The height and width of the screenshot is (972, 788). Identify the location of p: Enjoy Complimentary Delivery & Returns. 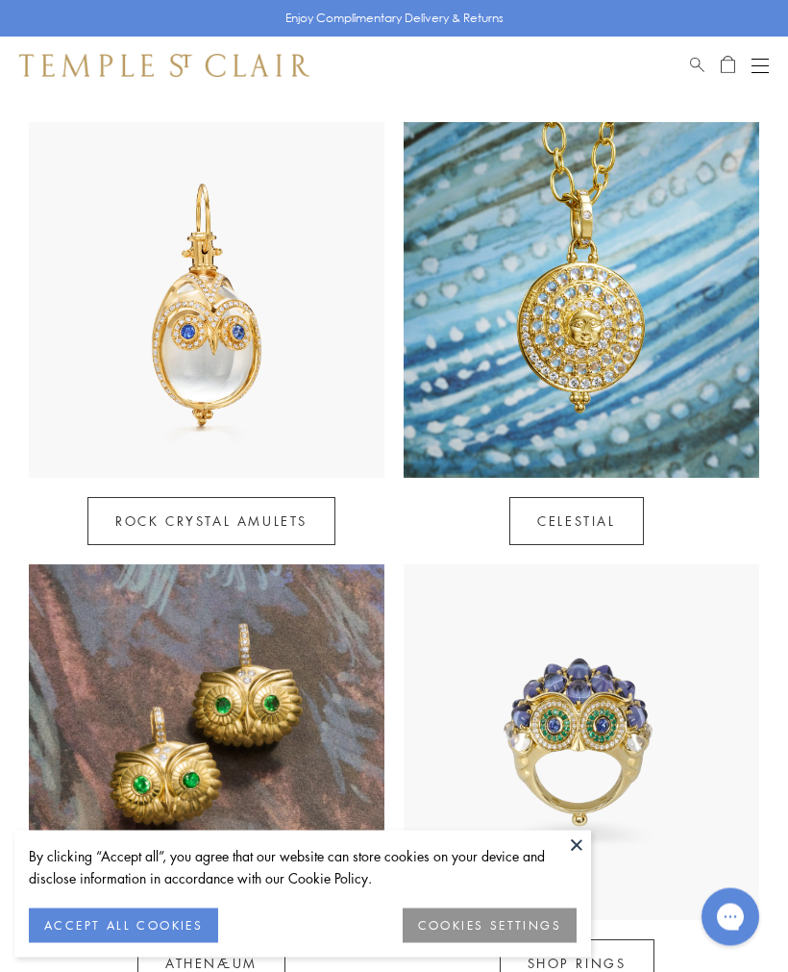
(394, 18).